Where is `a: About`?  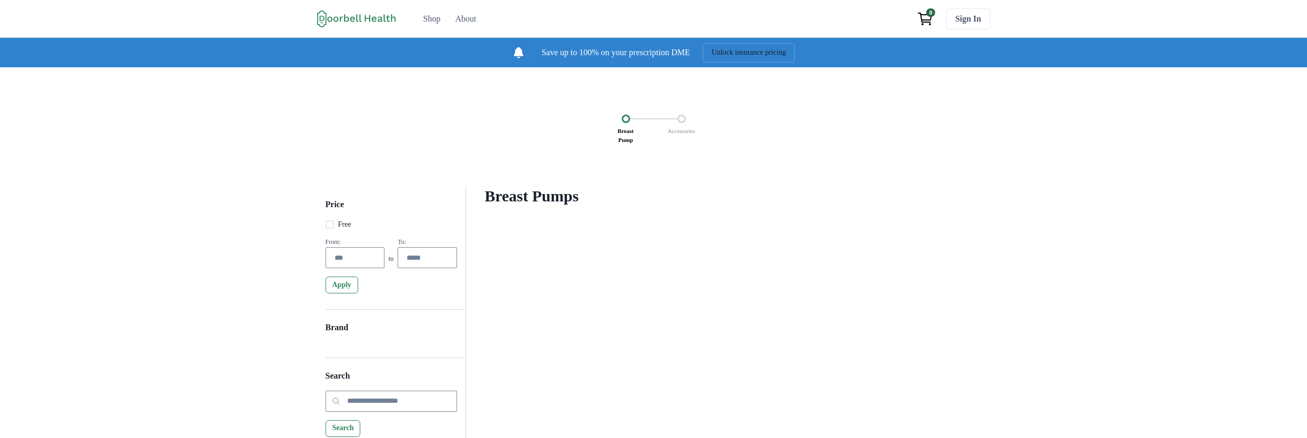 a: About is located at coordinates (466, 19).